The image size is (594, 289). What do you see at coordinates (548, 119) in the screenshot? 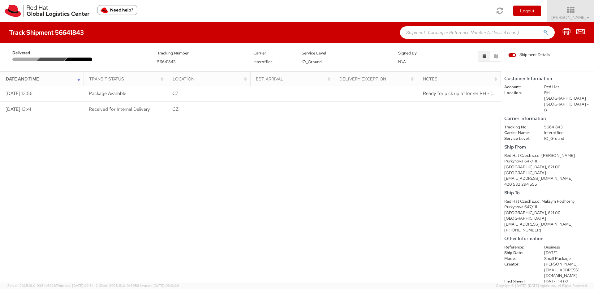
I see `h5: Carrier Information` at bounding box center [548, 119].